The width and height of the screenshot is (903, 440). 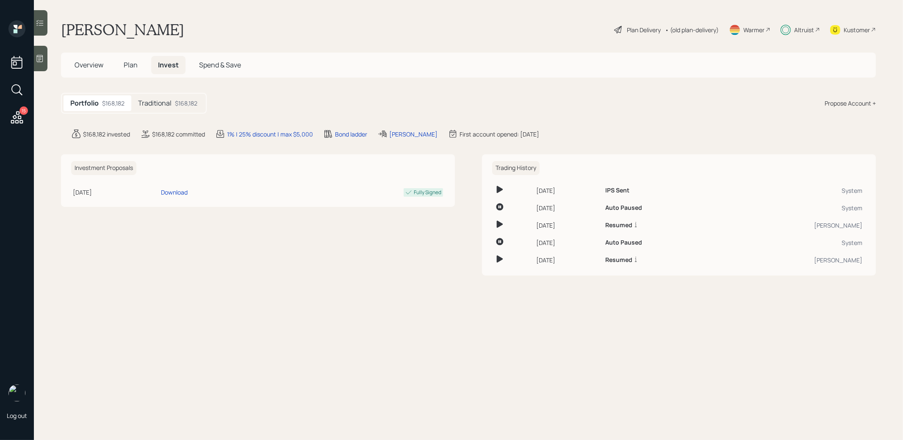 What do you see at coordinates (17, 393) in the screenshot?
I see `img: treva-nostdahl-headshot.png` at bounding box center [17, 393].